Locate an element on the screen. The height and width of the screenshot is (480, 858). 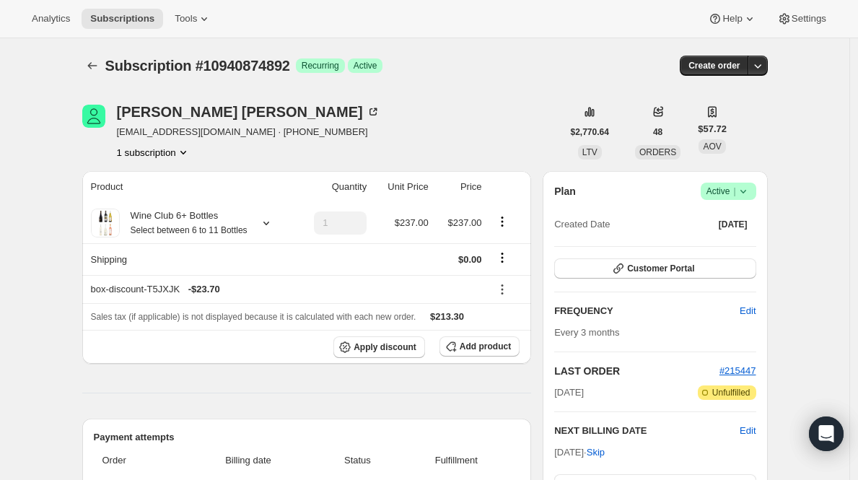
h2: NEXT BILLING DATE is located at coordinates (646, 431).